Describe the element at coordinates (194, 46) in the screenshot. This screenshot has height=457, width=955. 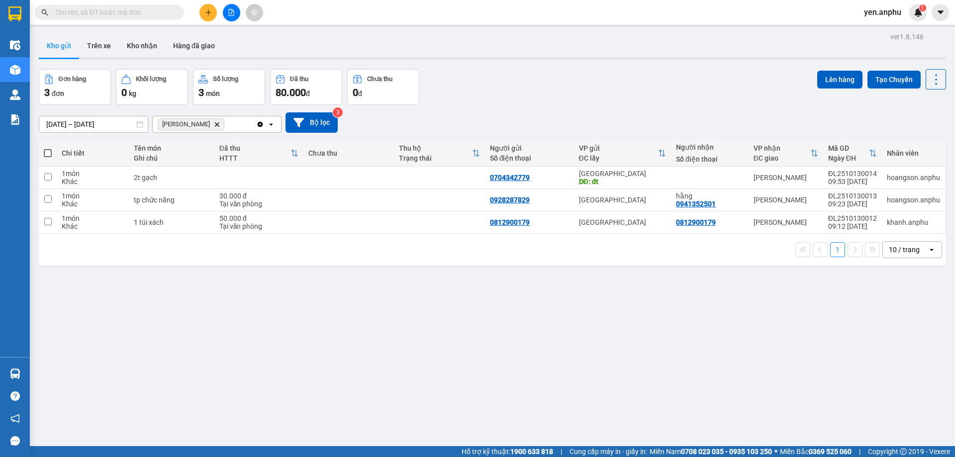
I see `button: Hàng đã giao` at that location.